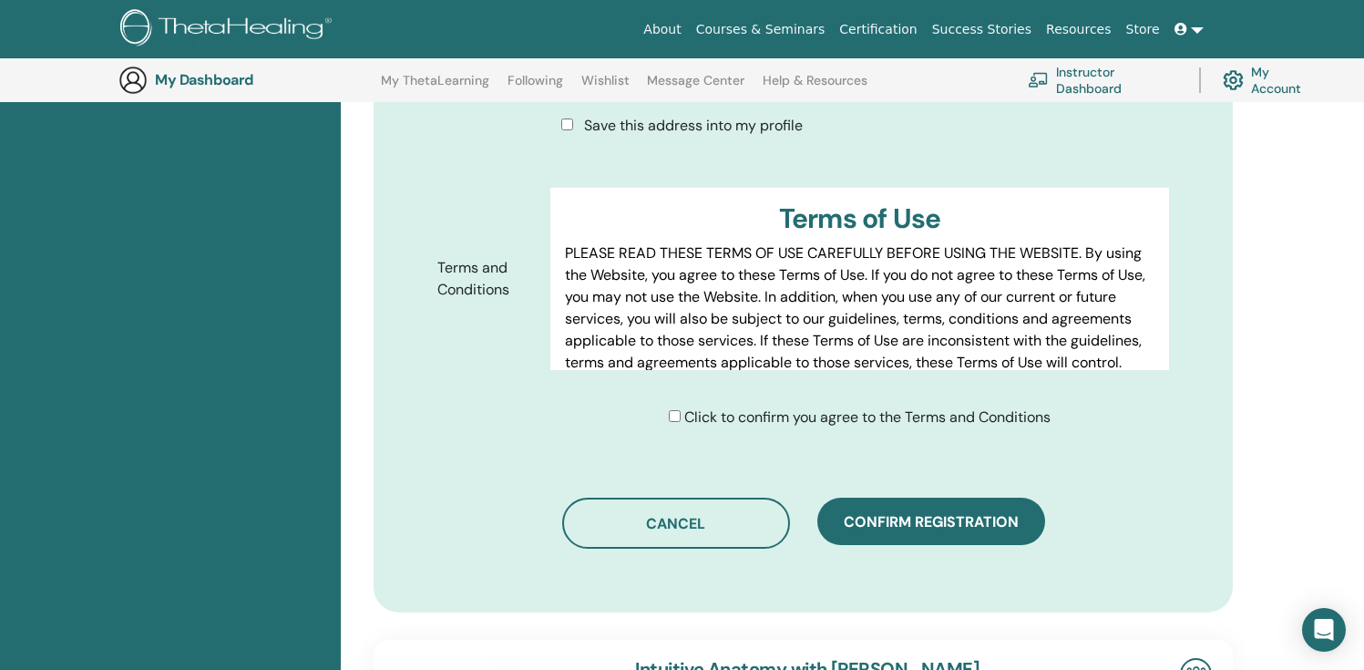 This screenshot has height=670, width=1364. Describe the element at coordinates (435, 87) in the screenshot. I see `a: My ThetaLearning` at that location.